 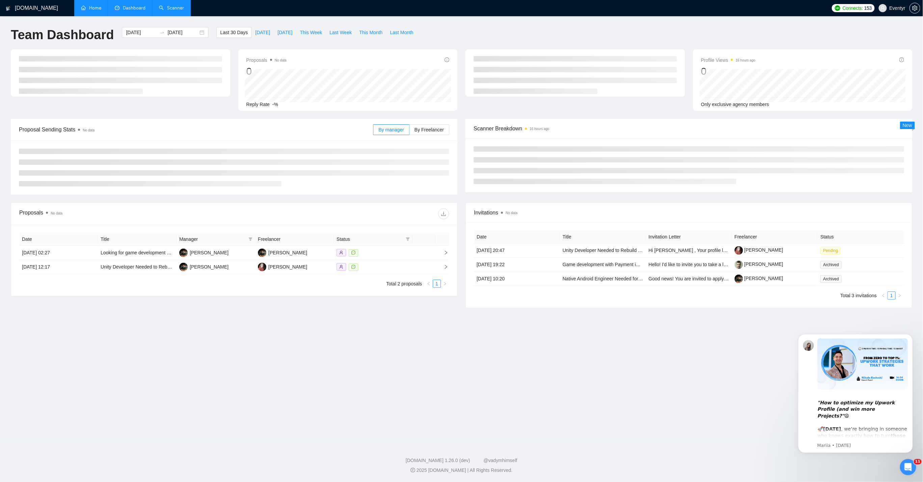 I want to click on p: Message from Mariia, sent 2d ago, so click(x=75, y=121).